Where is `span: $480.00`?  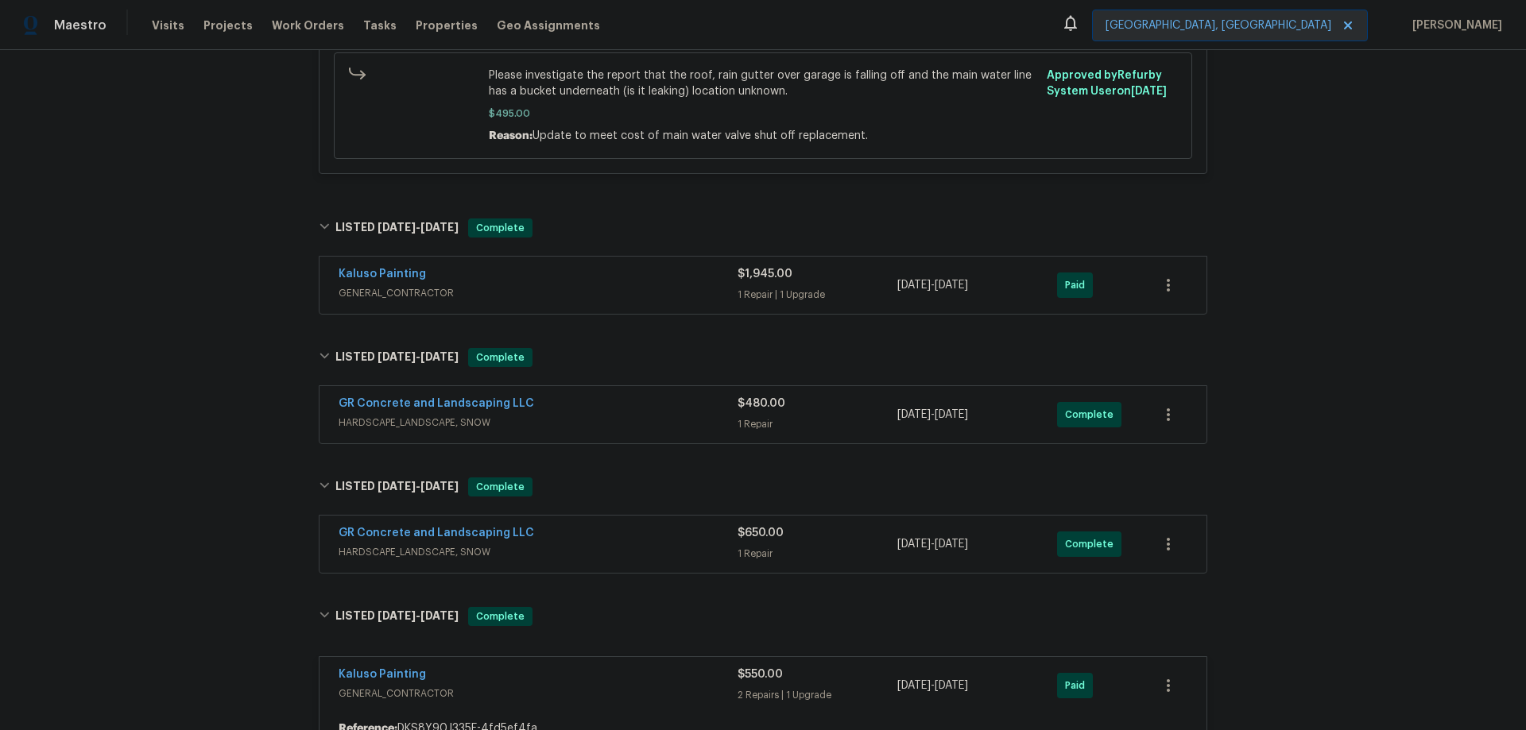 span: $480.00 is located at coordinates (761, 404).